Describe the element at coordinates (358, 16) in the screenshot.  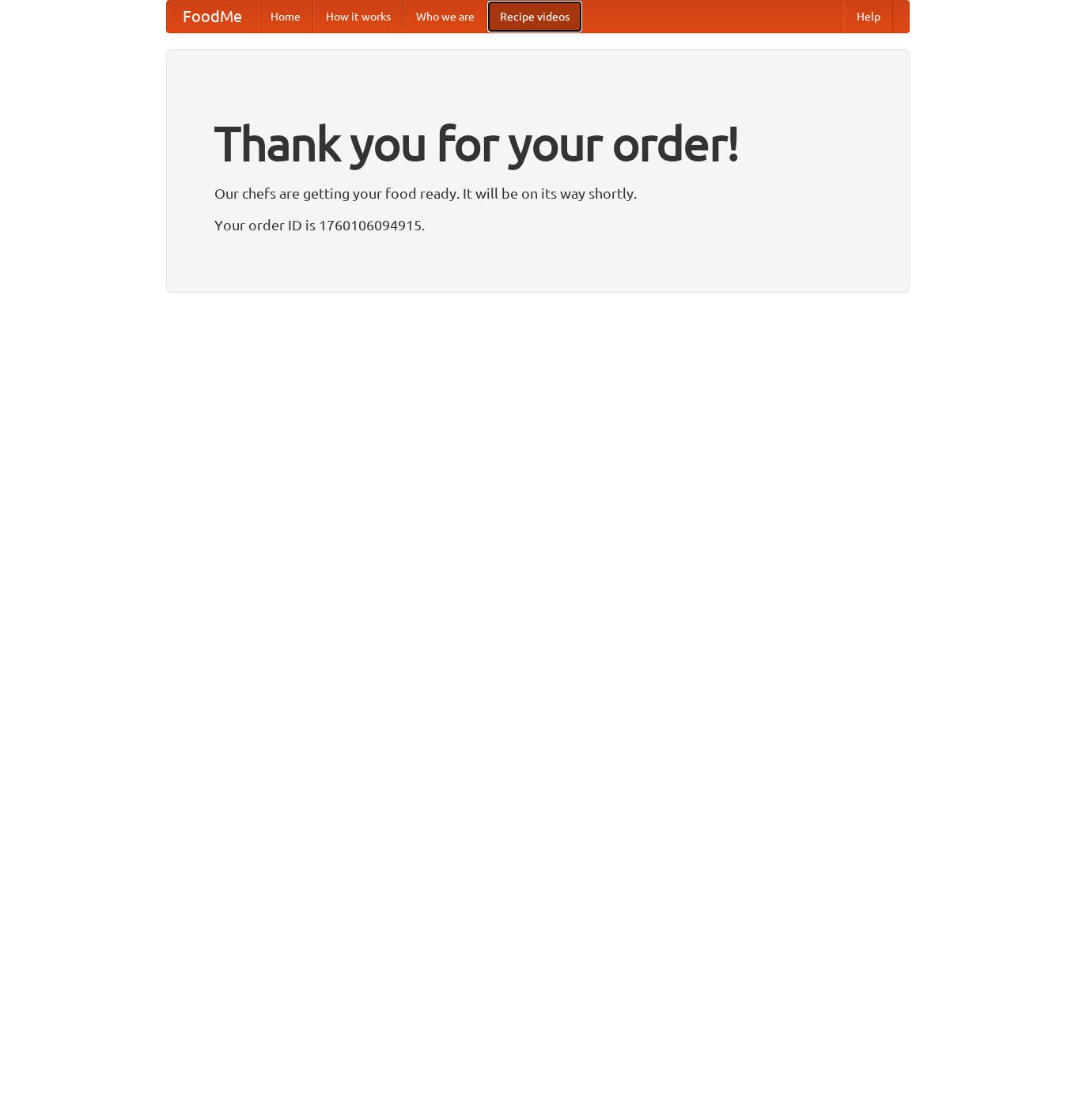
I see `a: How it works` at that location.